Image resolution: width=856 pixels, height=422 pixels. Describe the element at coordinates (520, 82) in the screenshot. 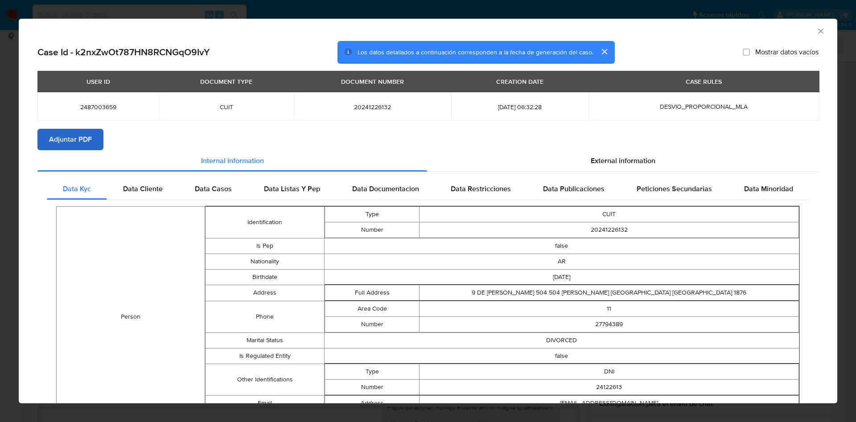

I see `div: CREATION DATE` at that location.